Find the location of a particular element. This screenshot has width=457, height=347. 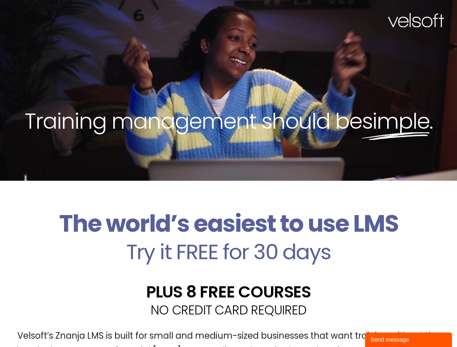

span: simple is located at coordinates (395, 121).